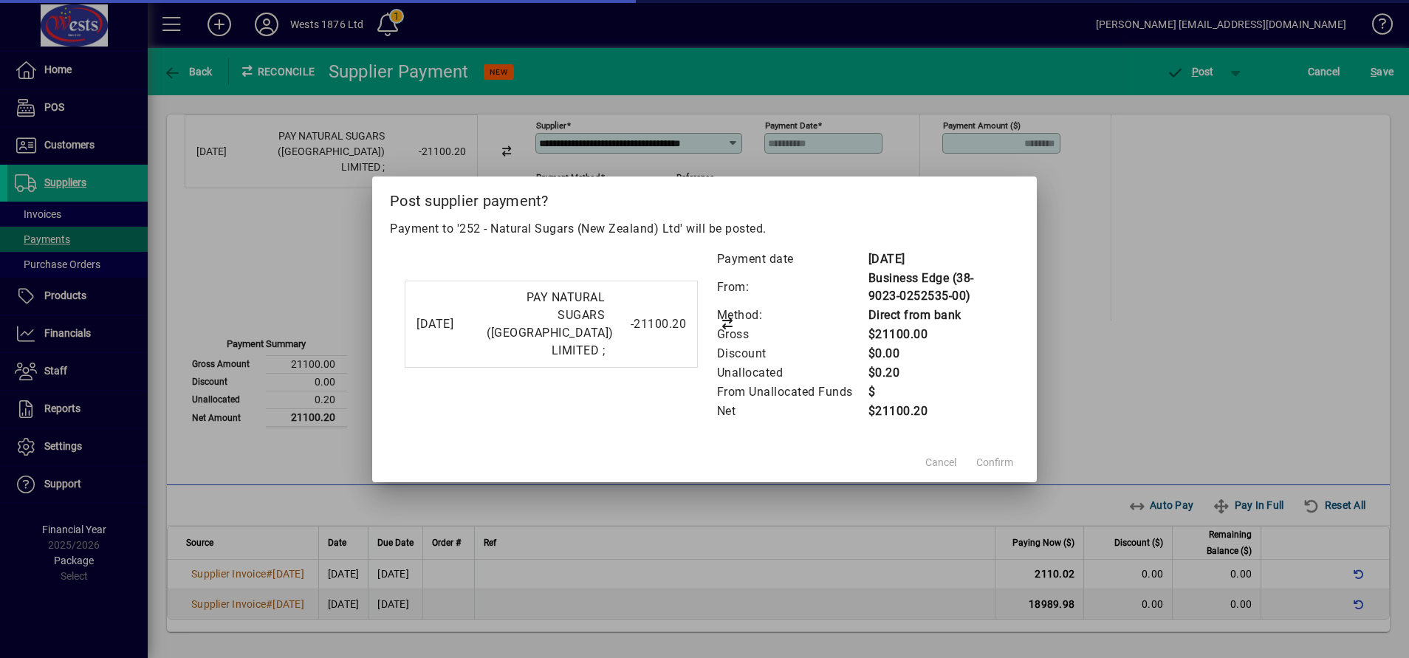  What do you see at coordinates (935, 354) in the screenshot?
I see `td: $0.00` at bounding box center [935, 354].